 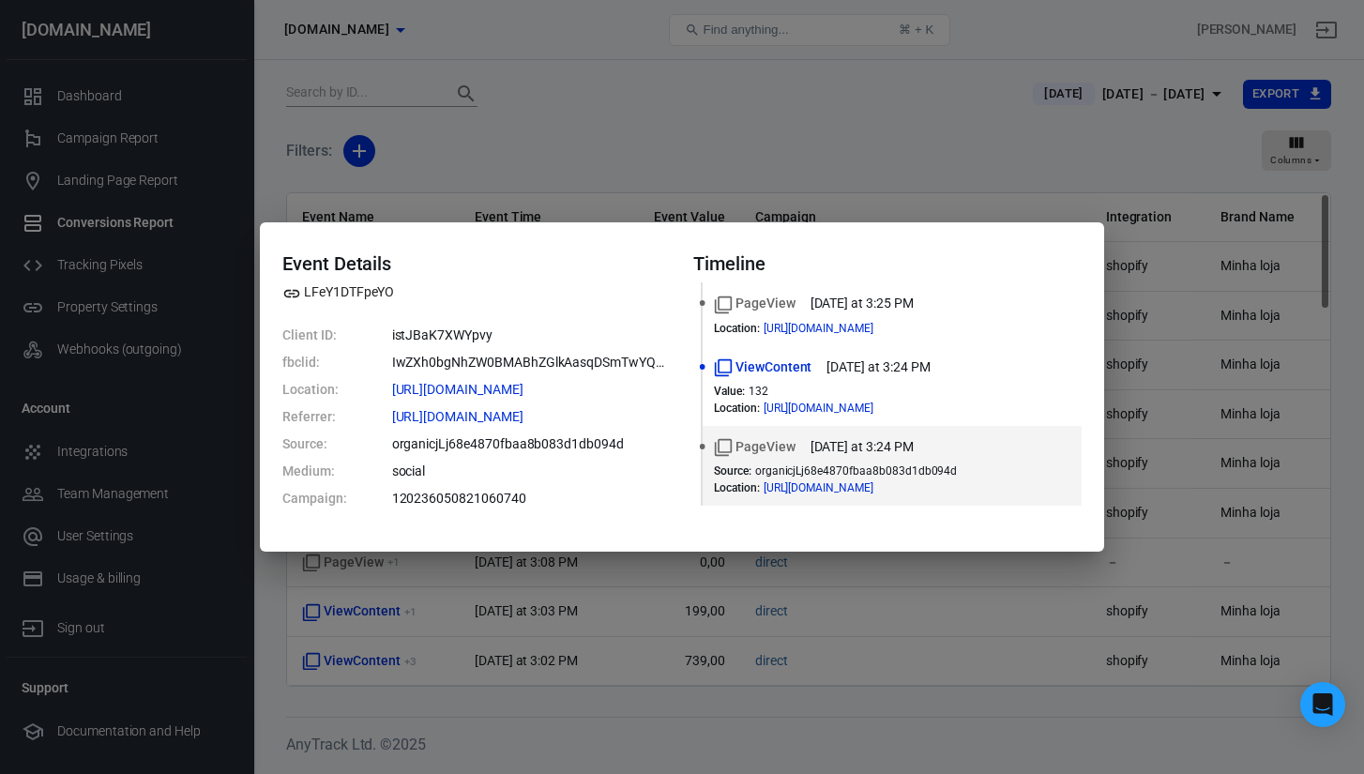 What do you see at coordinates (1323, 705) in the screenshot?
I see `div: Open Intercom Messenger` at bounding box center [1323, 705].